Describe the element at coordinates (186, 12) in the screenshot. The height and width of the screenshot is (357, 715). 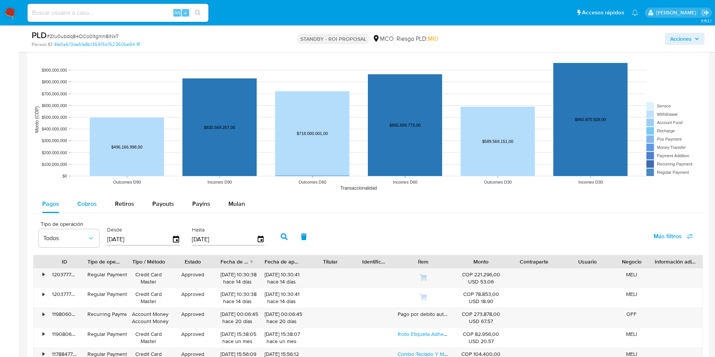
I see `span: s` at that location.